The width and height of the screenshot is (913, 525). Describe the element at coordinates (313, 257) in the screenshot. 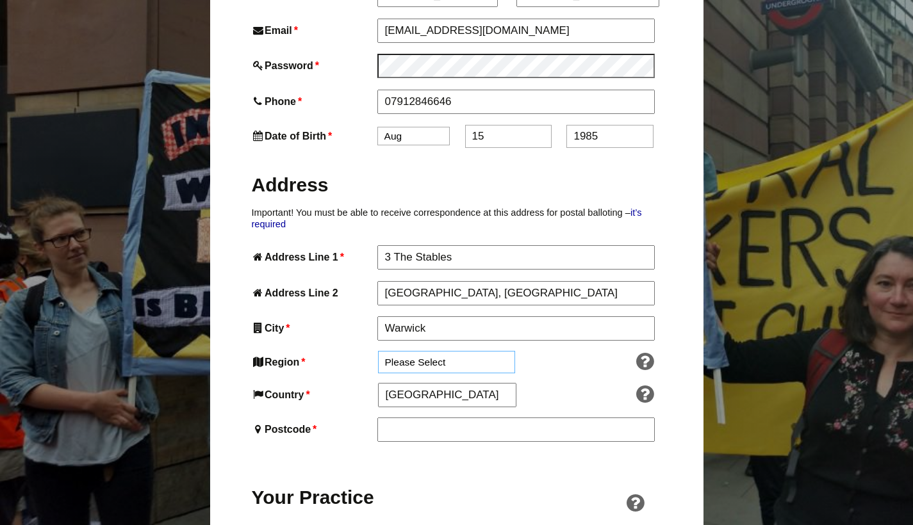

I see `label: Address Line 1` at that location.